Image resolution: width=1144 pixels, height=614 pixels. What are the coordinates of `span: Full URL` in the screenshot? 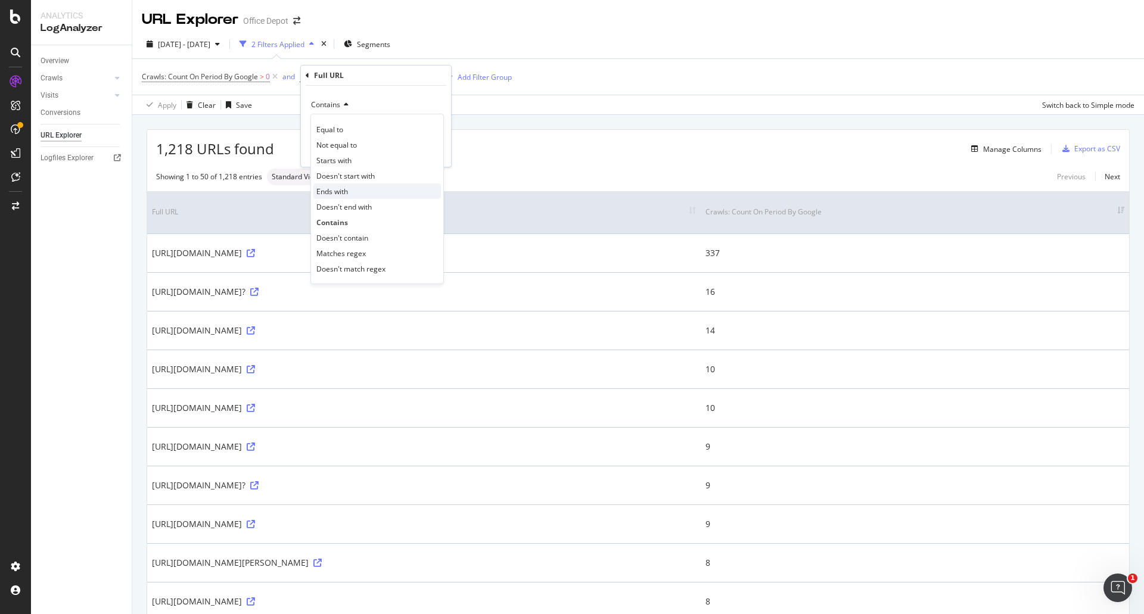 It's located at (313, 76).